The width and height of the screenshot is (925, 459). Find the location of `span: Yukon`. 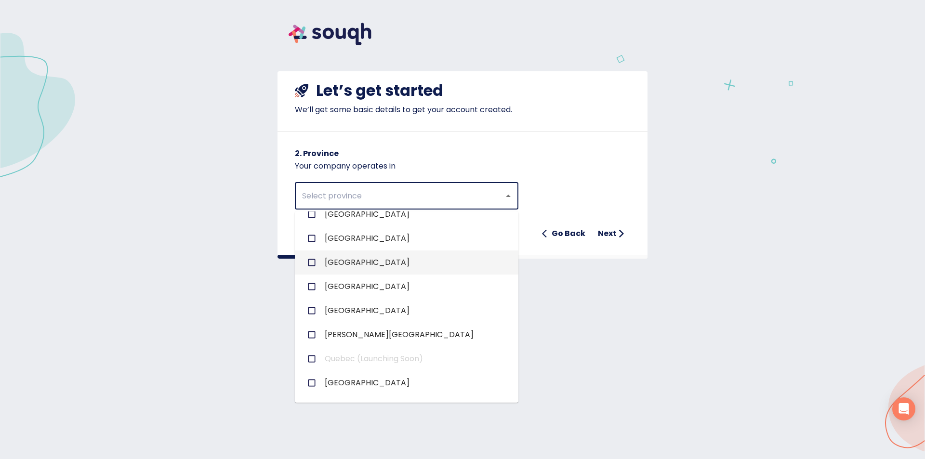

span: Yukon is located at coordinates (336, 407).